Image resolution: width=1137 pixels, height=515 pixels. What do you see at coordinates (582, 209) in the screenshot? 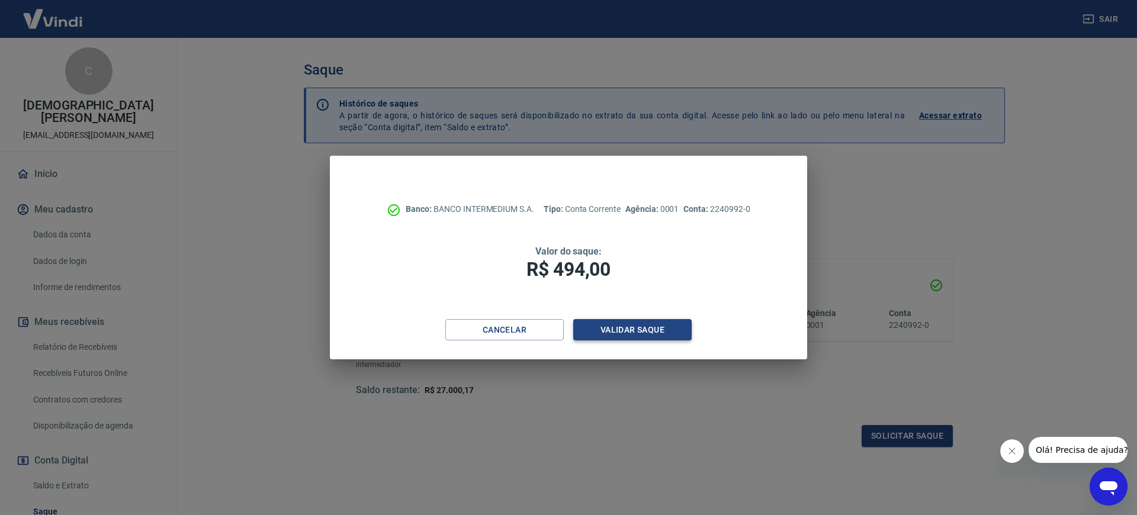
I see `p: Conta Corrente` at bounding box center [582, 209].